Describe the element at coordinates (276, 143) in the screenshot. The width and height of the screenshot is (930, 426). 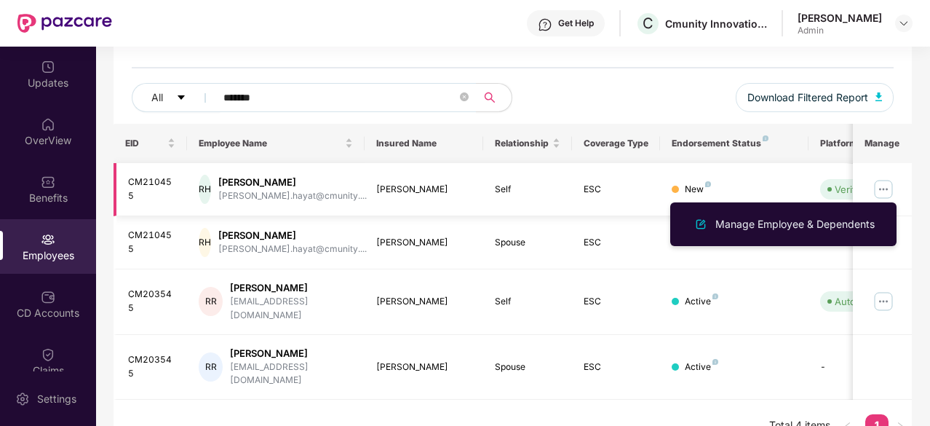
I see `th: Employee Name` at that location.